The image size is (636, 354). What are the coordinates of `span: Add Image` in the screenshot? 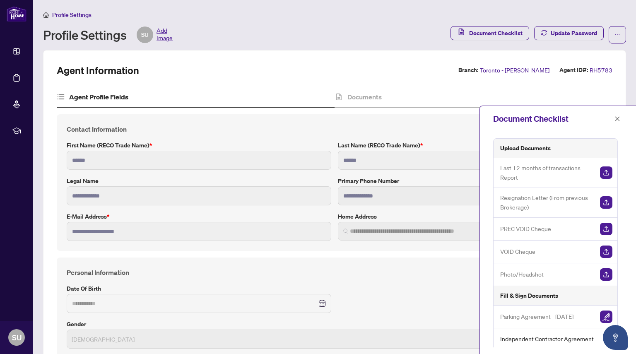 It's located at (164, 35).